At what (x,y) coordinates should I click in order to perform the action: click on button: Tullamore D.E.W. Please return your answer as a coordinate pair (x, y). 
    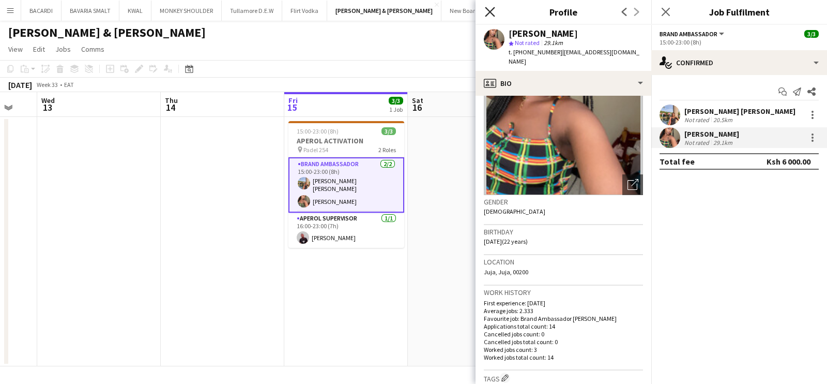
    Looking at the image, I should click on (252, 10).